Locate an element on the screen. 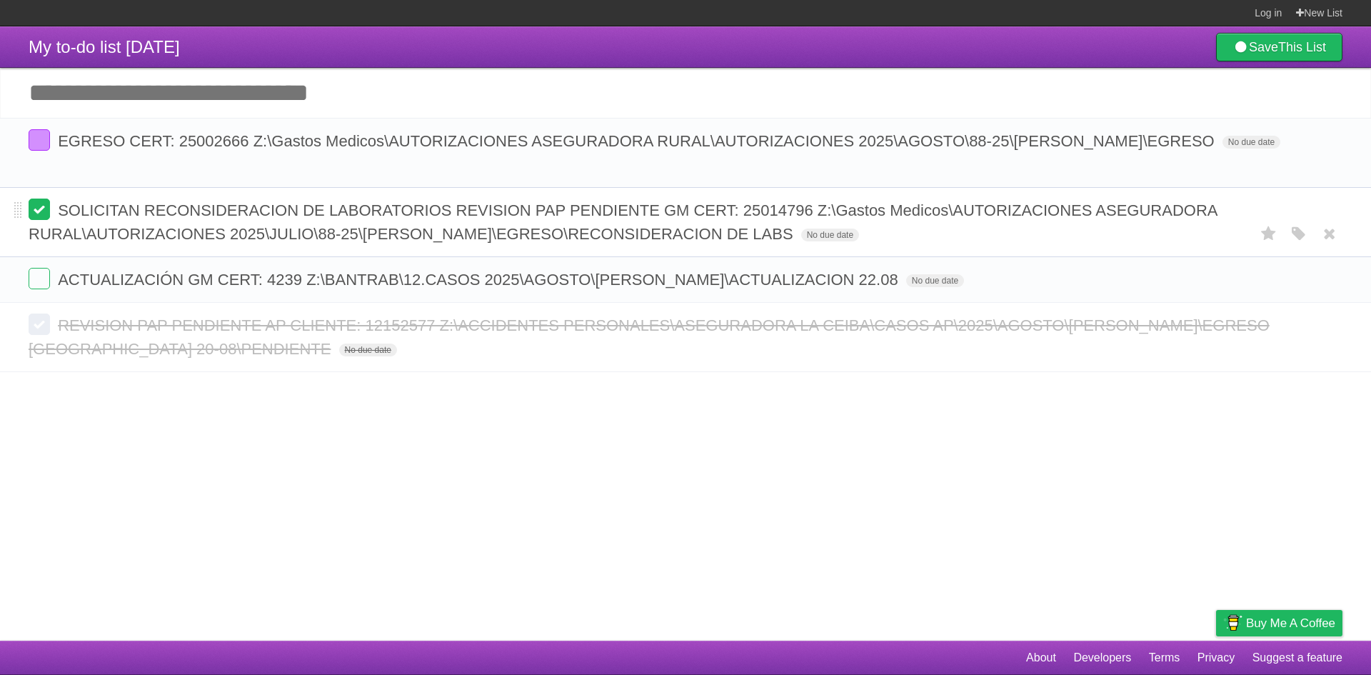  b: This List is located at coordinates (1302, 47).